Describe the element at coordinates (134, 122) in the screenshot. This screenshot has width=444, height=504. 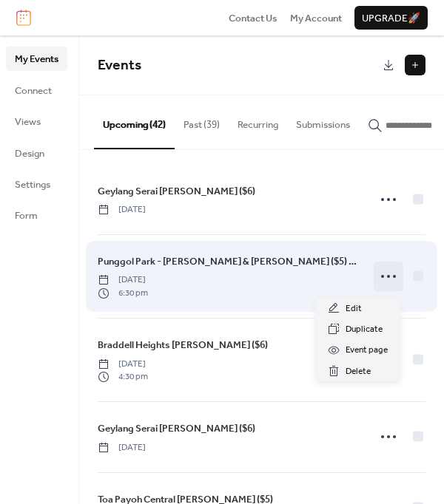
I see `button: Upcoming (42)` at that location.